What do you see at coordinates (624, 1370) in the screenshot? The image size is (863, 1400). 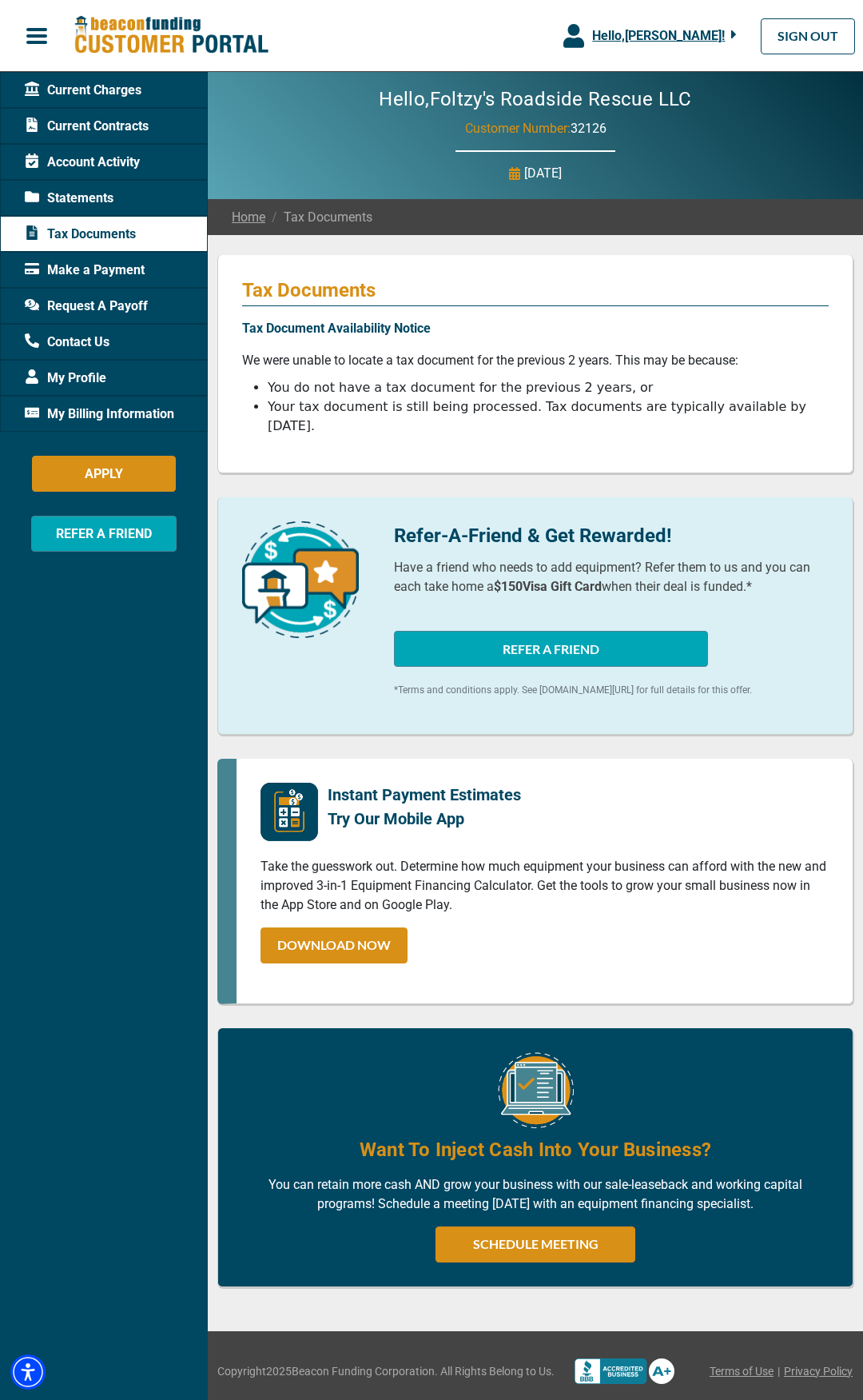 I see `img: Better Bussines Beareau logo A+` at bounding box center [624, 1370].